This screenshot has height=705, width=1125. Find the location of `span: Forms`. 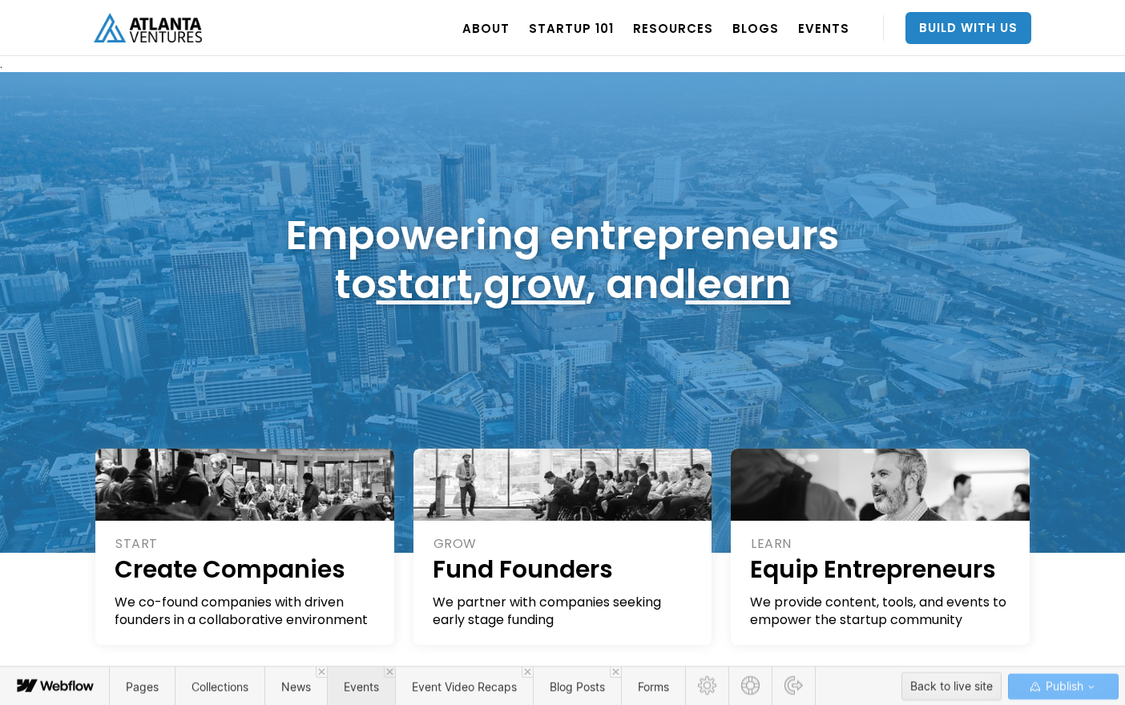

span: Forms is located at coordinates (653, 686).